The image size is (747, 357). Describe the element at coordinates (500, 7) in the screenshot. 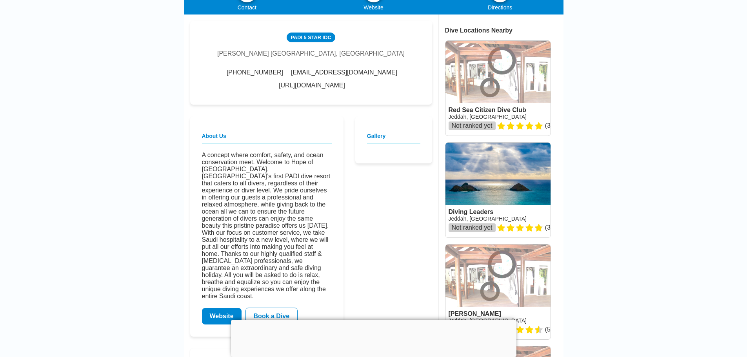

I see `div: Directions` at that location.